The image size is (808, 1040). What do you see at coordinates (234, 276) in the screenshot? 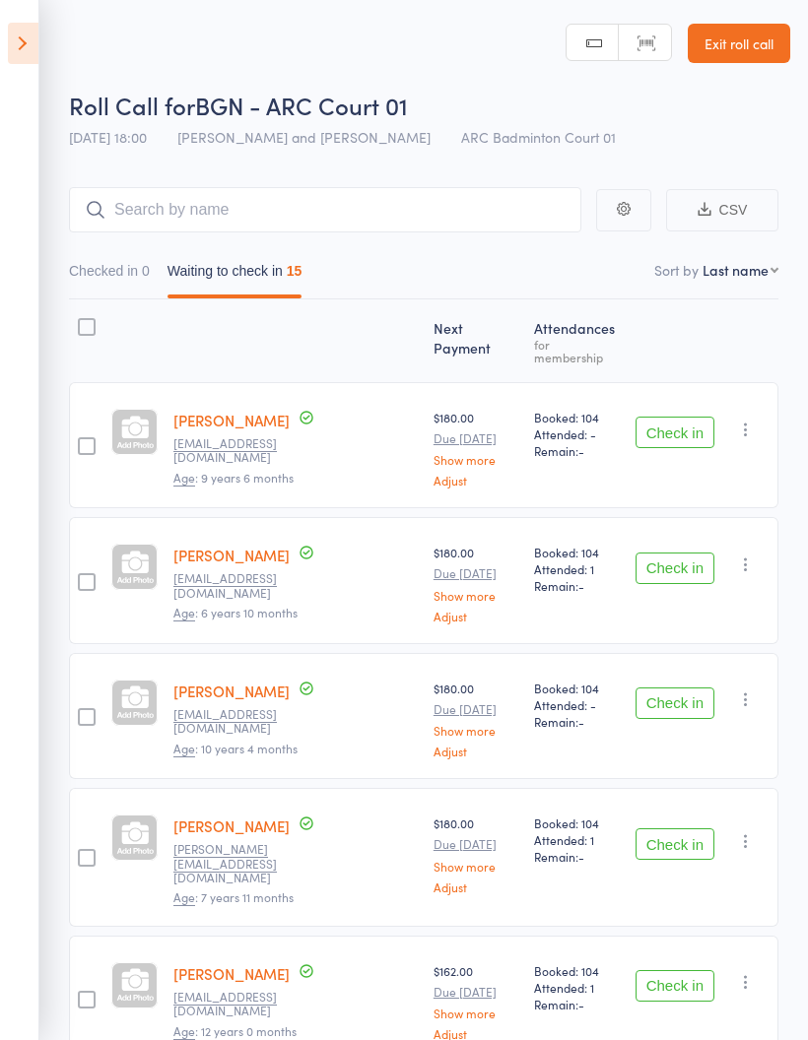
I see `button: Waiting to check in15` at bounding box center [234, 276].